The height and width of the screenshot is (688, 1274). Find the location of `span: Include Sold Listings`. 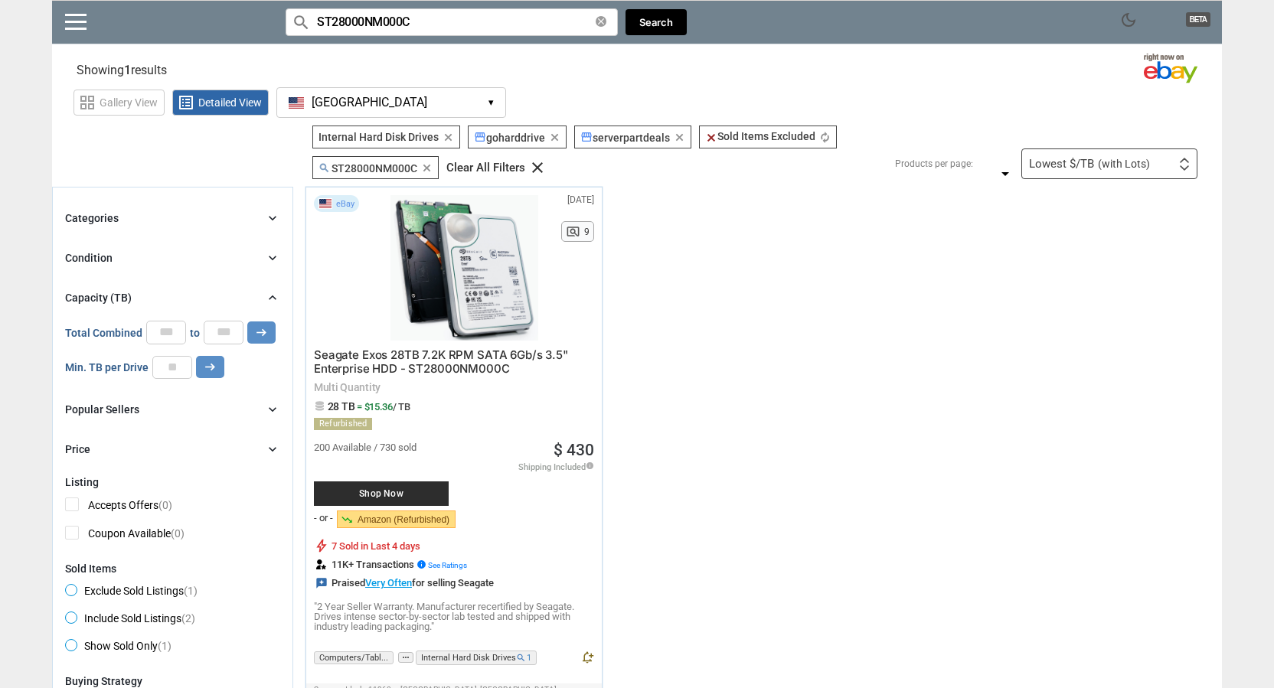

span: Include Sold Listings is located at coordinates (130, 621).